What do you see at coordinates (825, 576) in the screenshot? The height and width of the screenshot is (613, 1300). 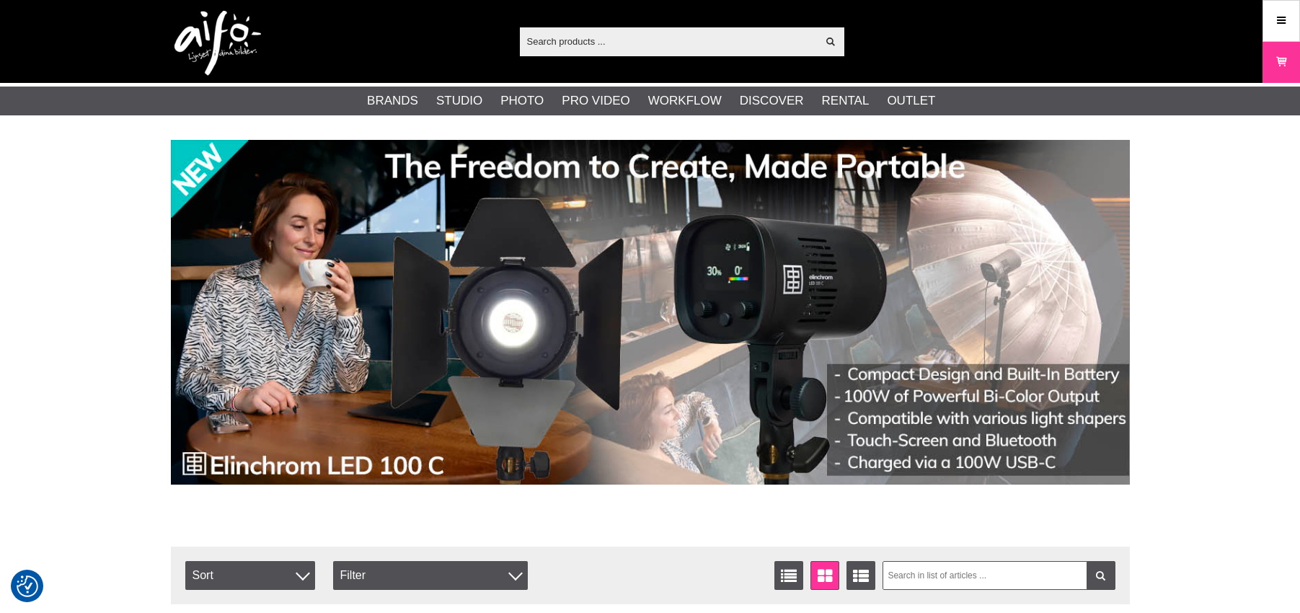 I see `a: Window` at bounding box center [825, 576].